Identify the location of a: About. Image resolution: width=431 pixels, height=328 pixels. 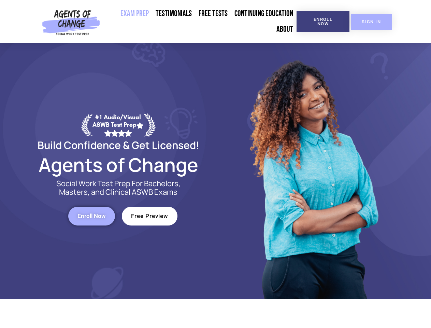
(285, 29).